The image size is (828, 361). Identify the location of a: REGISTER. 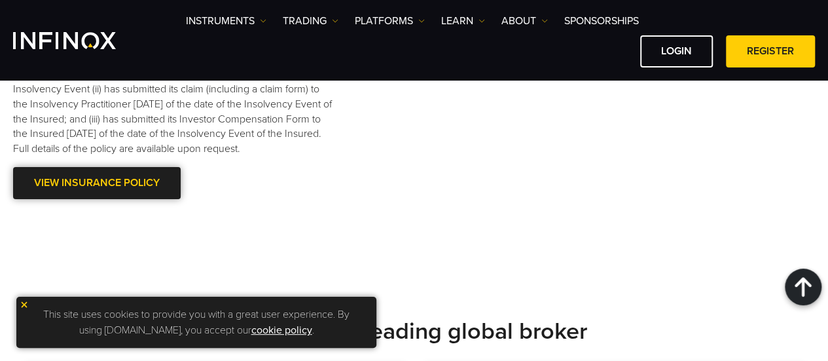
(771, 51).